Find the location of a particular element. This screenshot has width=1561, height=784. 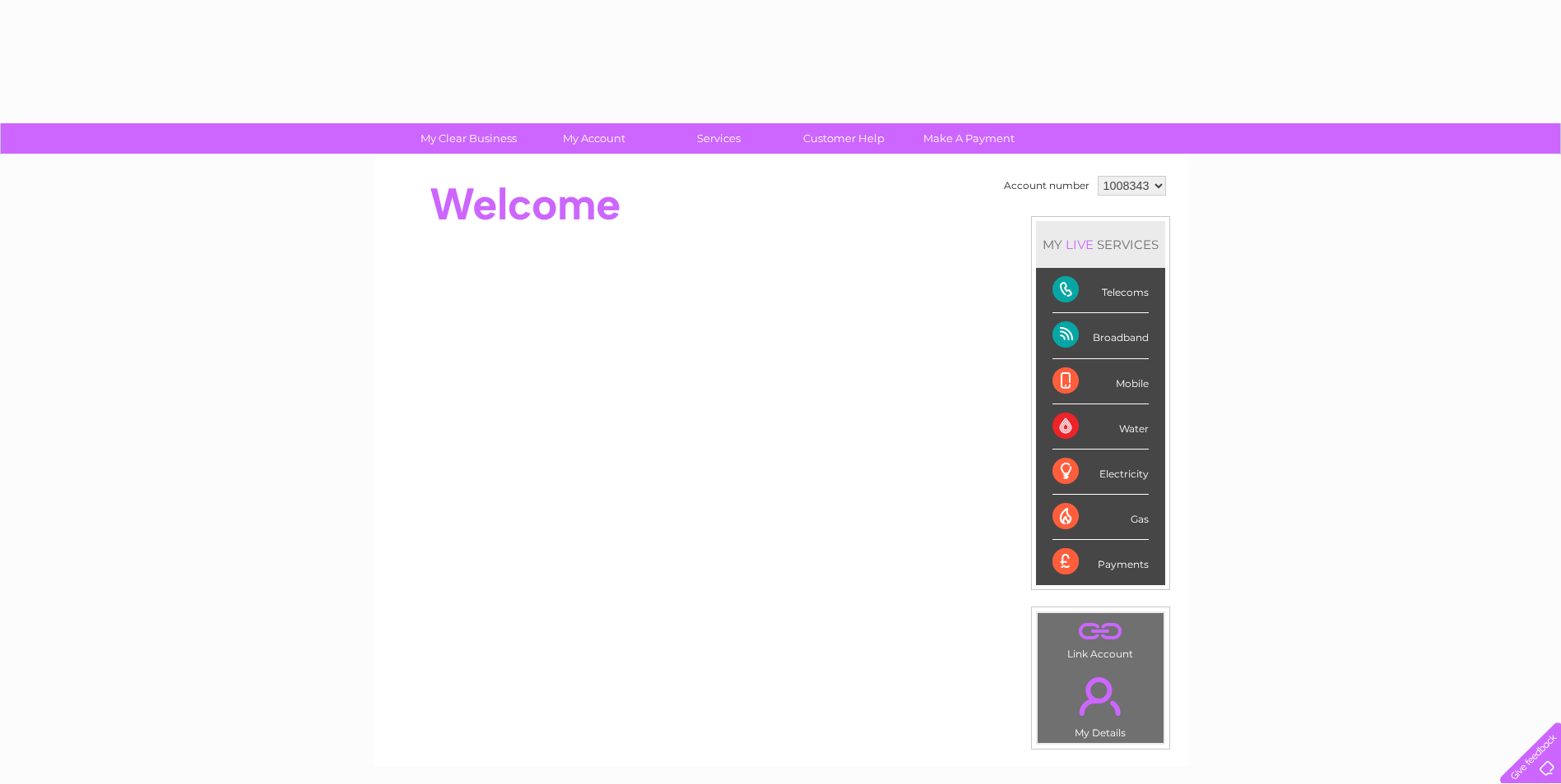

div: Mobile is located at coordinates (1100, 382).